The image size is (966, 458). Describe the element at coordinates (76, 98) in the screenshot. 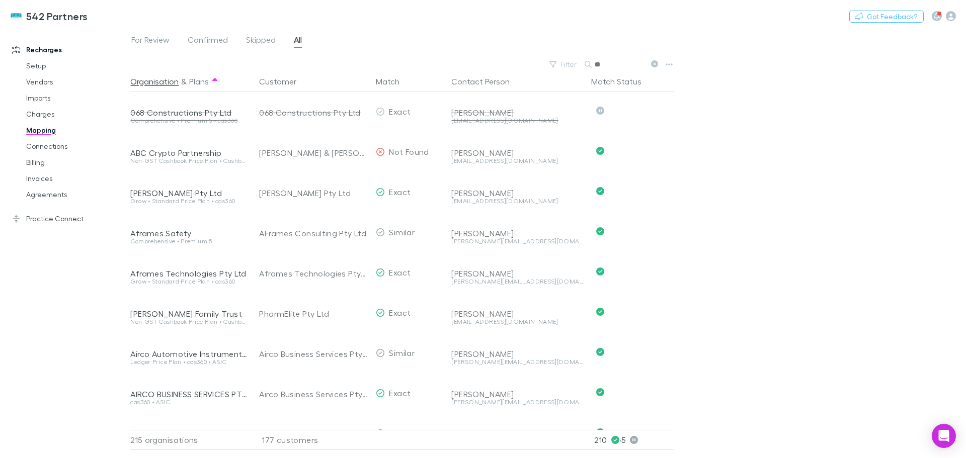

I see `a: Imports` at that location.